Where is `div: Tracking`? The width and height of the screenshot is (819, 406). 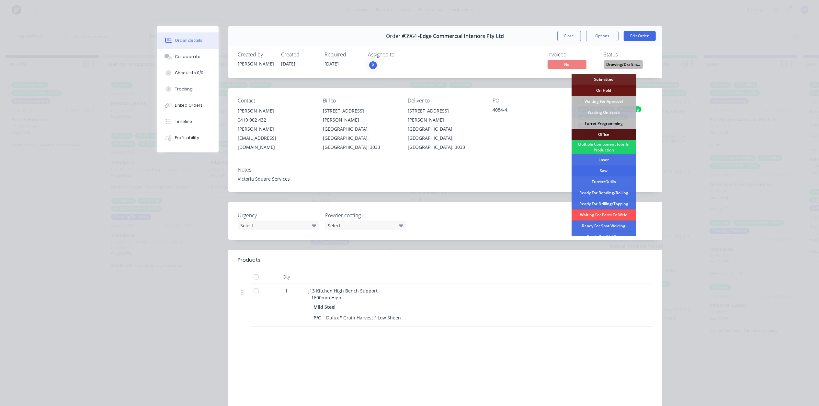
div: Tracking is located at coordinates (184, 89).